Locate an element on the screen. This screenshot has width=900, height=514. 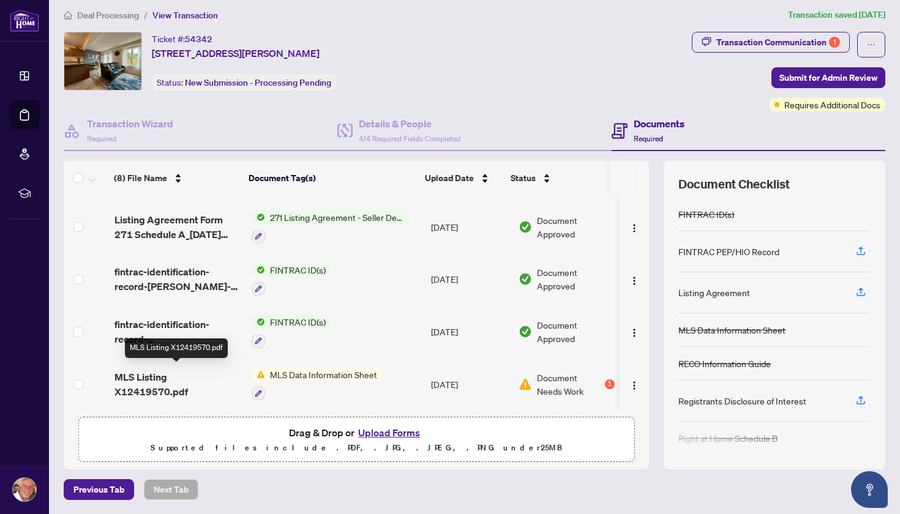
button: Open asap is located at coordinates (869, 490).